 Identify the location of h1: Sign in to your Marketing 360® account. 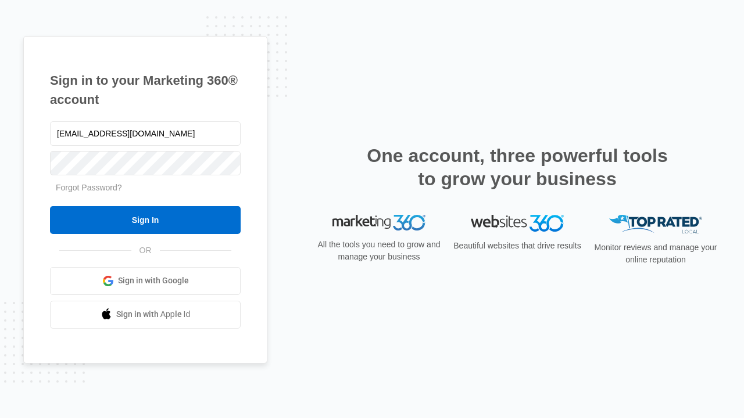
(145, 90).